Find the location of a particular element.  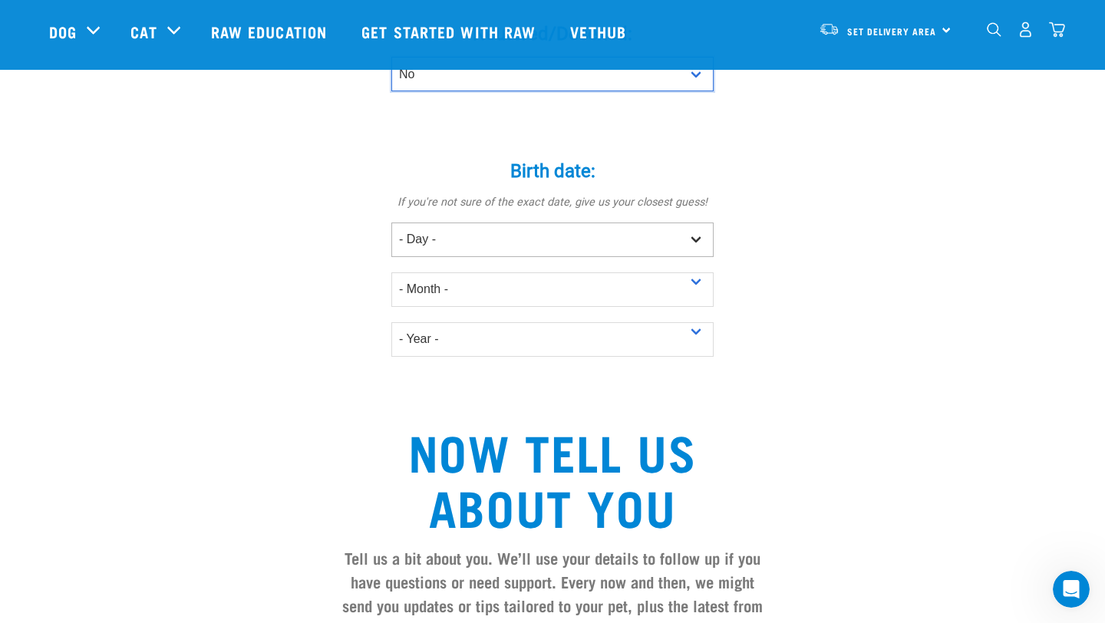

h2: Now tell us about you is located at coordinates (553, 478).